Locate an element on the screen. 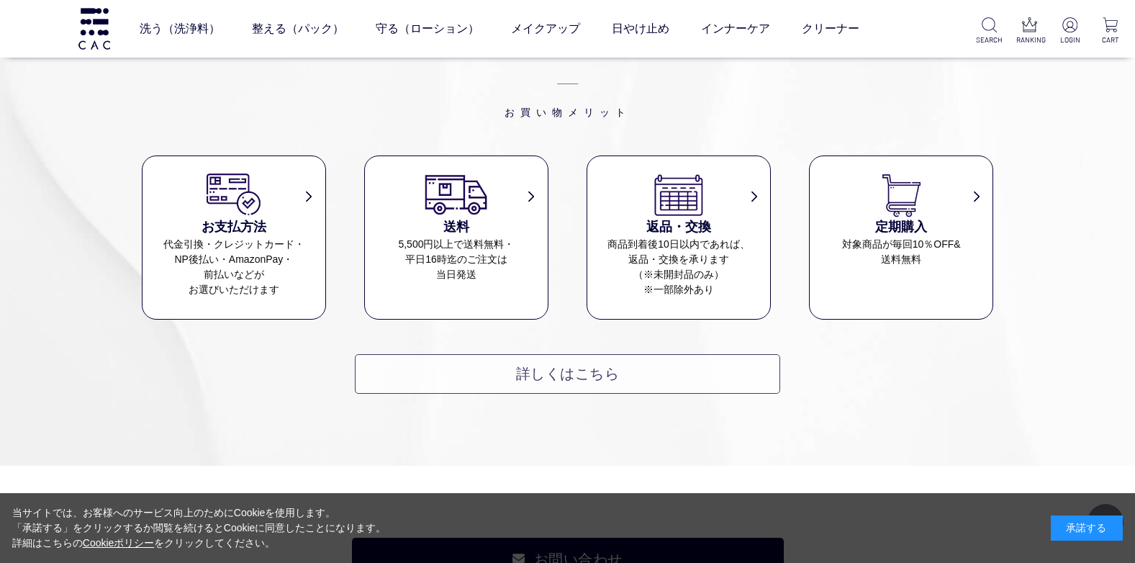 This screenshot has height=563, width=1135. a: CART is located at coordinates (1111, 31).